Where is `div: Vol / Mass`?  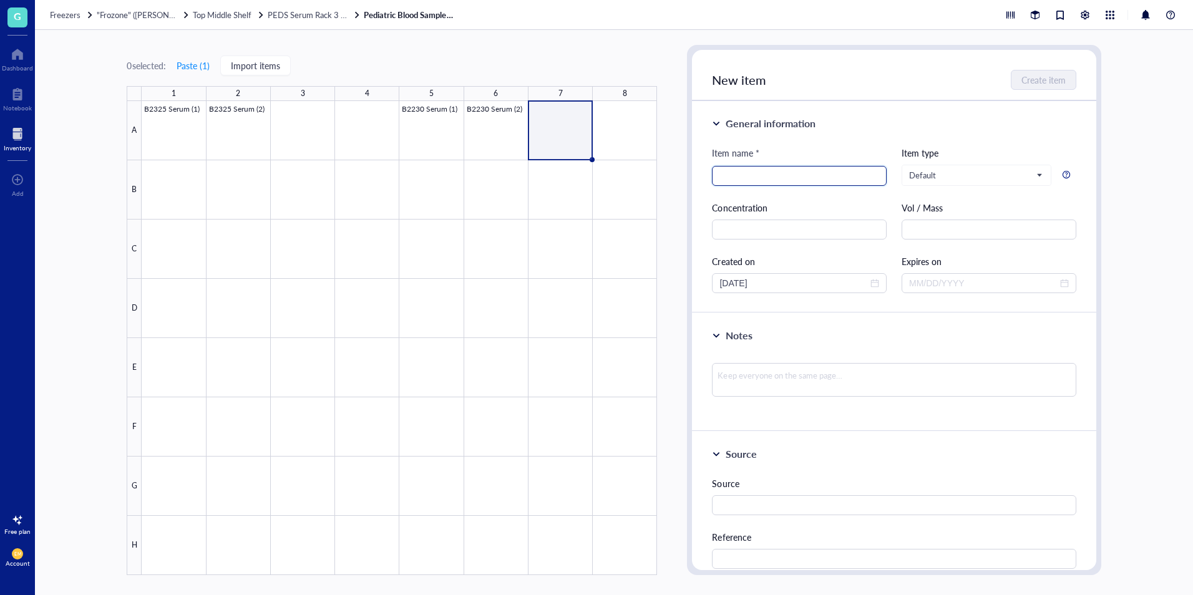 div: Vol / Mass is located at coordinates (989, 208).